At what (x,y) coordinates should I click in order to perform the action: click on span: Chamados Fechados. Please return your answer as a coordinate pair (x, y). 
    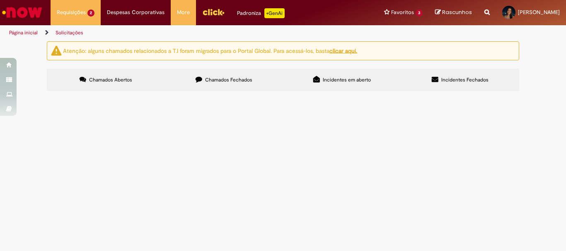
    Looking at the image, I should click on (229, 80).